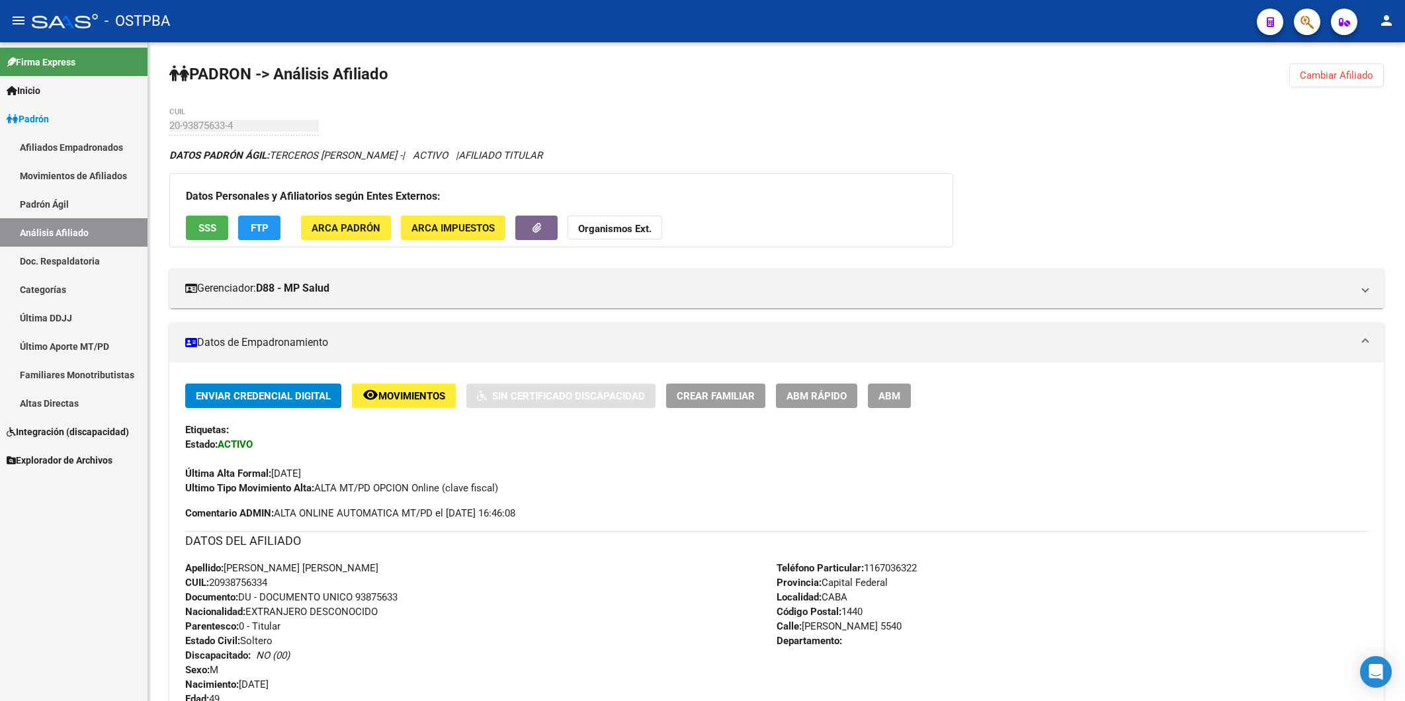 The width and height of the screenshot is (1405, 701). Describe the element at coordinates (716, 396) in the screenshot. I see `button: Crear Familiar` at that location.